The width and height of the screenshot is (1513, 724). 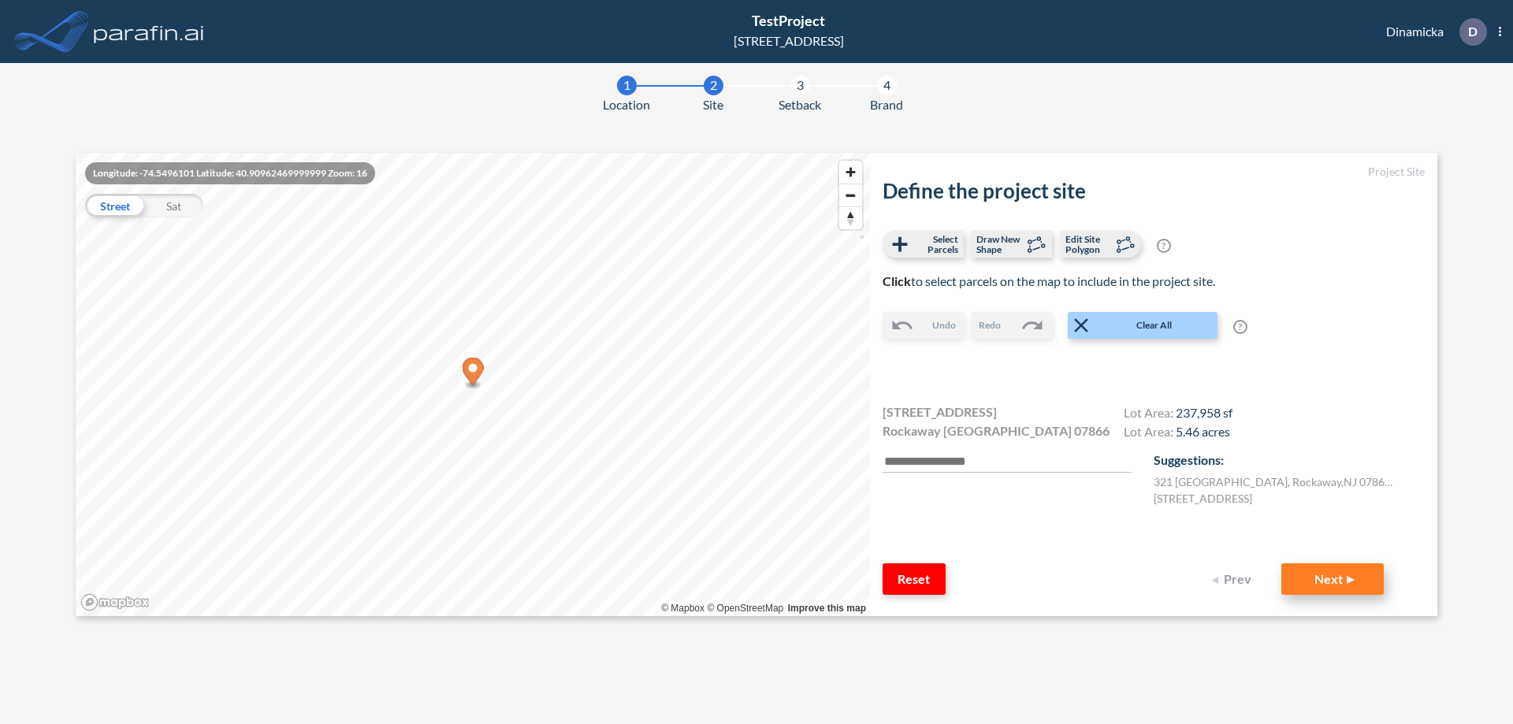 What do you see at coordinates (1154, 172) in the screenshot?
I see `h5: Project Site` at bounding box center [1154, 172].